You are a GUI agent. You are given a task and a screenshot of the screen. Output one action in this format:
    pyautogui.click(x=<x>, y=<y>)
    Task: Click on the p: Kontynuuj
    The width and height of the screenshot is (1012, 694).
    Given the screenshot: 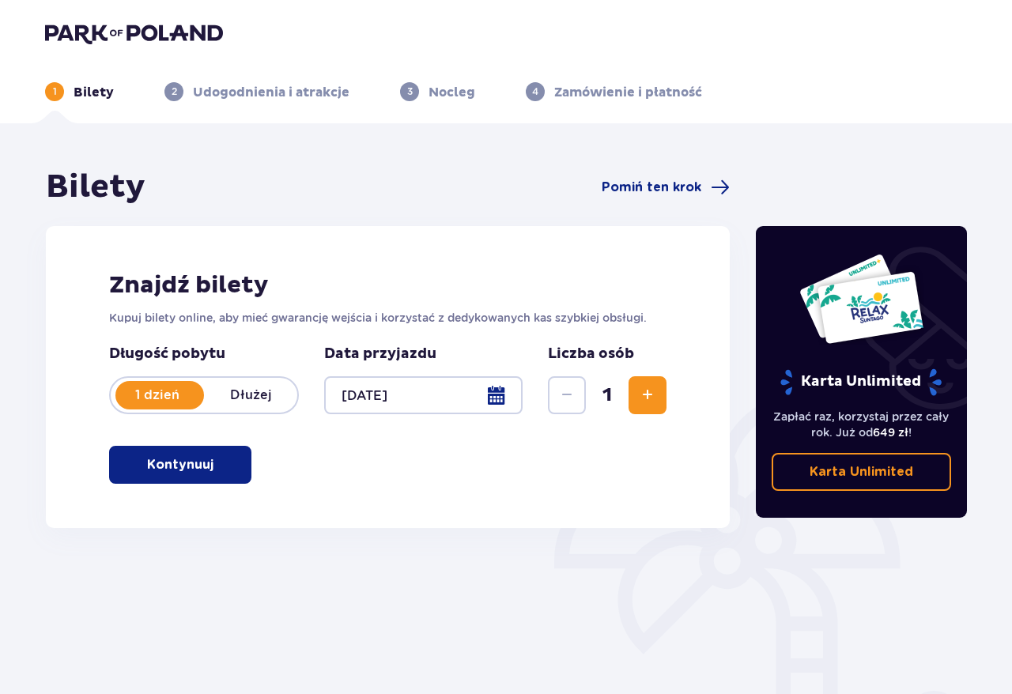 What is the action you would take?
    pyautogui.click(x=180, y=465)
    